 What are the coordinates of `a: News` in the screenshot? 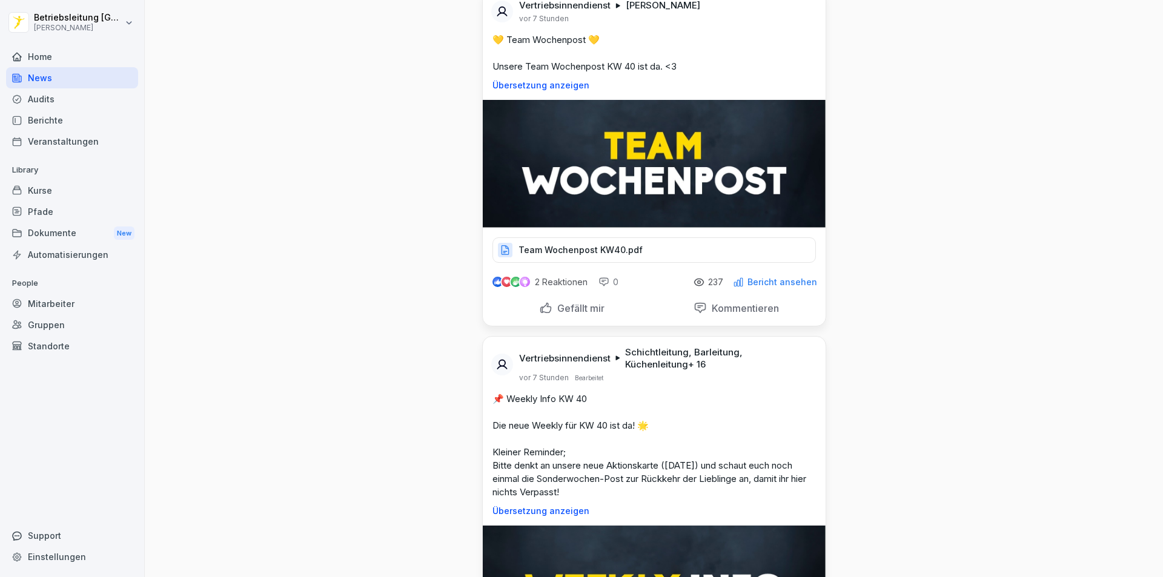 It's located at (72, 78).